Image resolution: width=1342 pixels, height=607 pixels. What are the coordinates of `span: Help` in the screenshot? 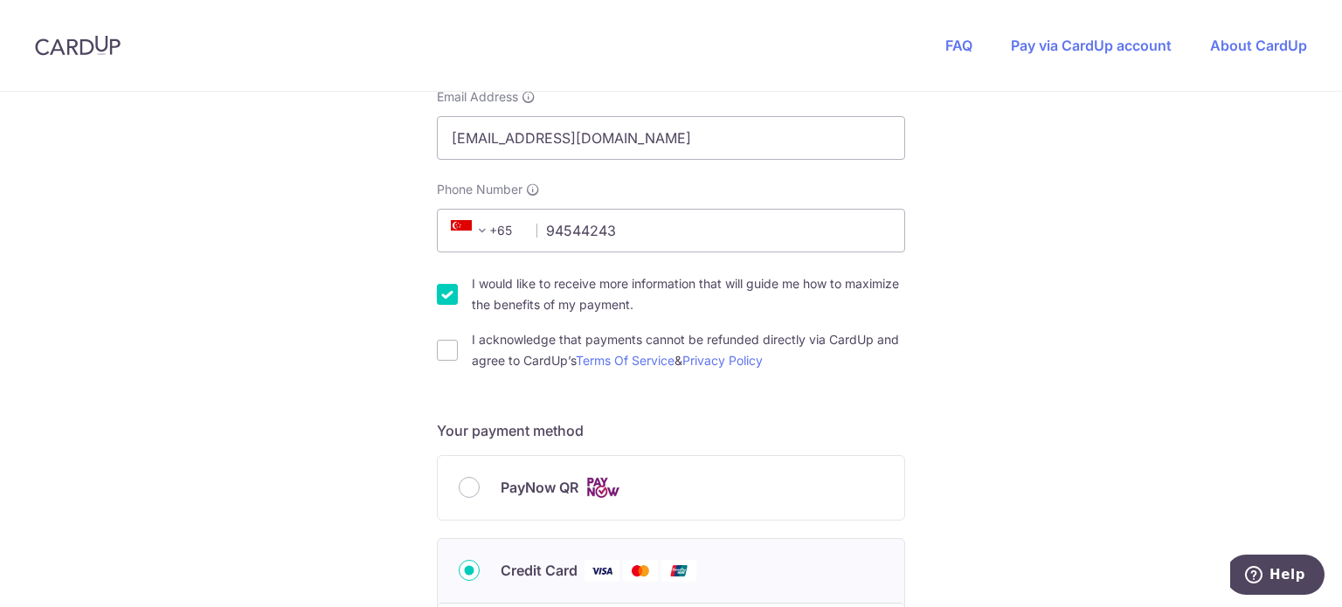 It's located at (57, 20).